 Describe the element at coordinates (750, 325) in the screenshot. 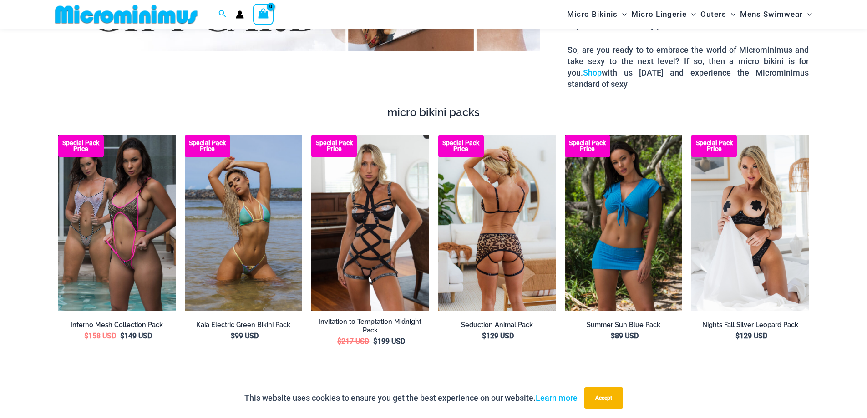

I see `h2: Nights Fall Silver Leopard Pack` at that location.